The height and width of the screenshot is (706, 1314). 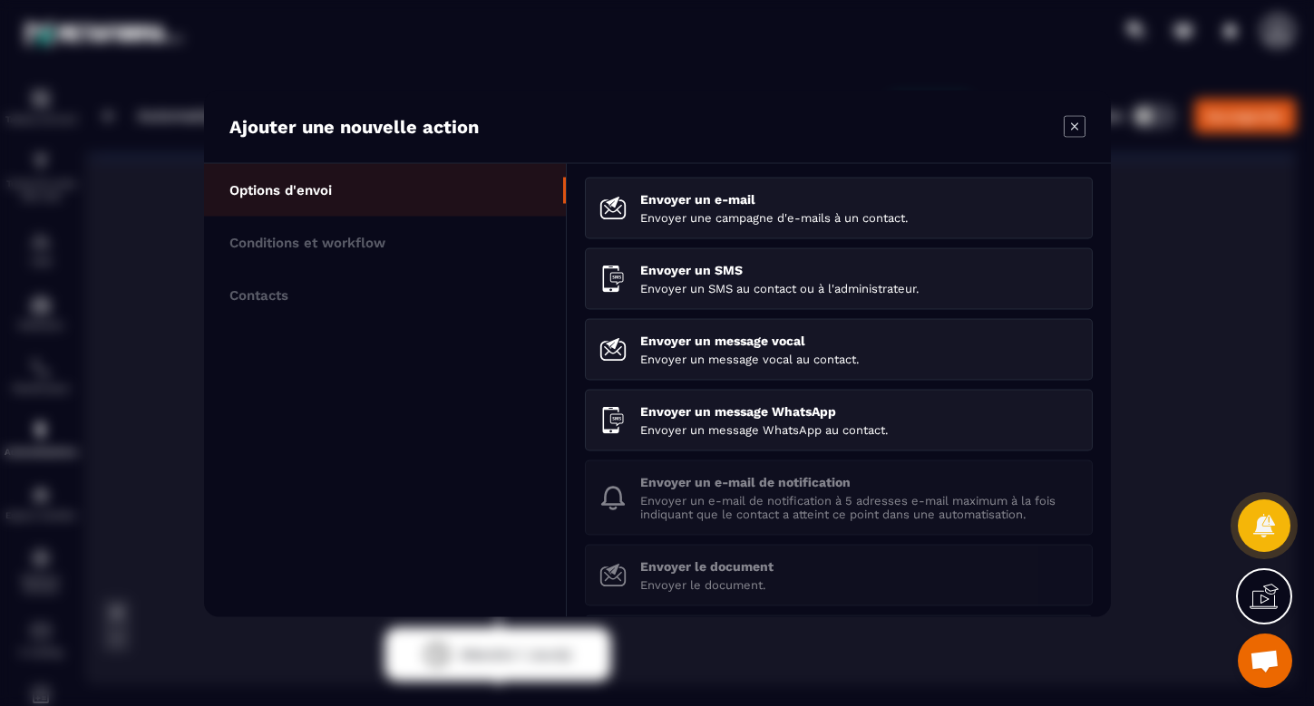 I want to click on img: sendVoiceMessage.svg, so click(x=613, y=349).